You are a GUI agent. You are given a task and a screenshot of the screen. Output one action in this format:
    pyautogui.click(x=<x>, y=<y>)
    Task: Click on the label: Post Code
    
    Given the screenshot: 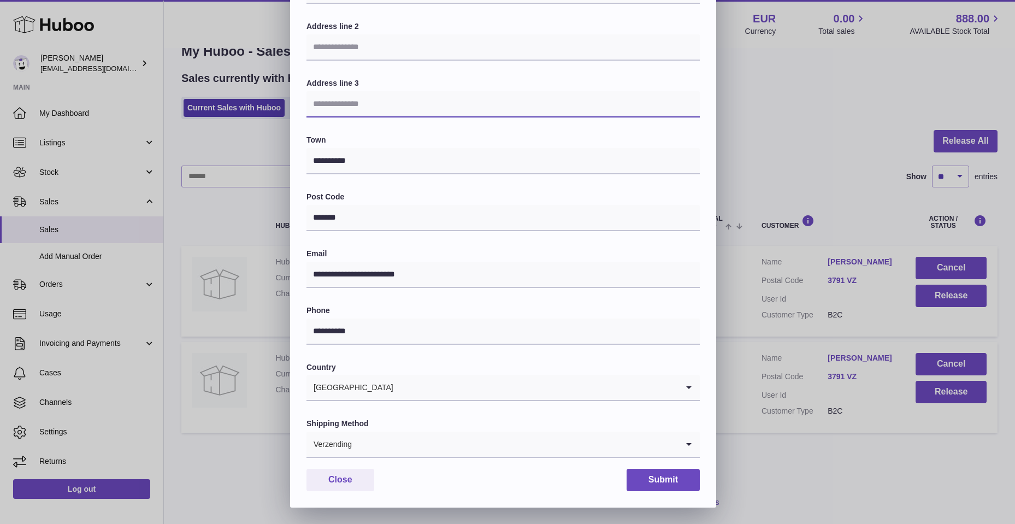 What is the action you would take?
    pyautogui.click(x=503, y=197)
    